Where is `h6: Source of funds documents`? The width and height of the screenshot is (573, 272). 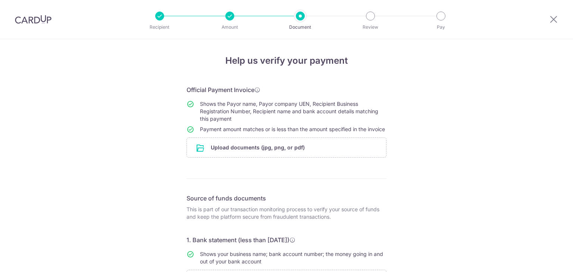 h6: Source of funds documents is located at coordinates (286, 198).